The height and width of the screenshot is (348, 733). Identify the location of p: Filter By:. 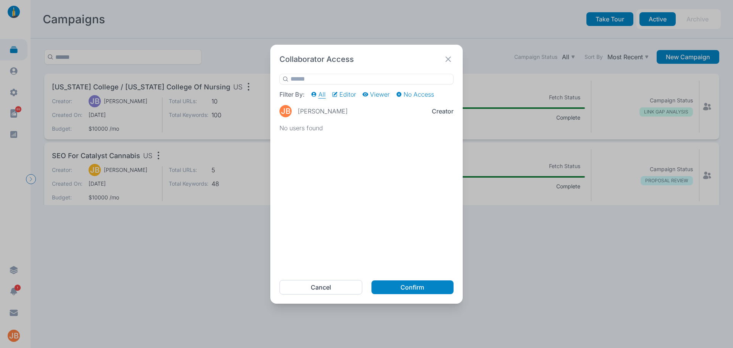
(292, 94).